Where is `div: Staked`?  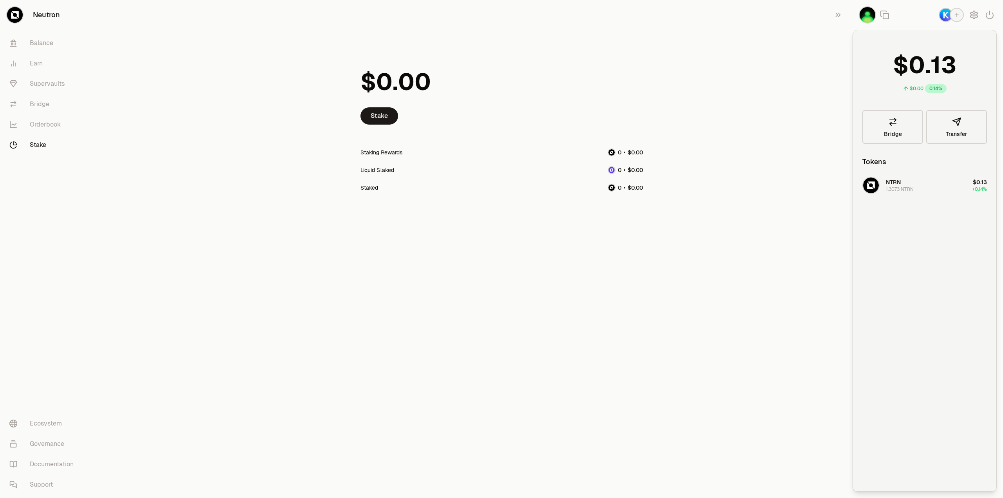
div: Staked is located at coordinates (369, 188).